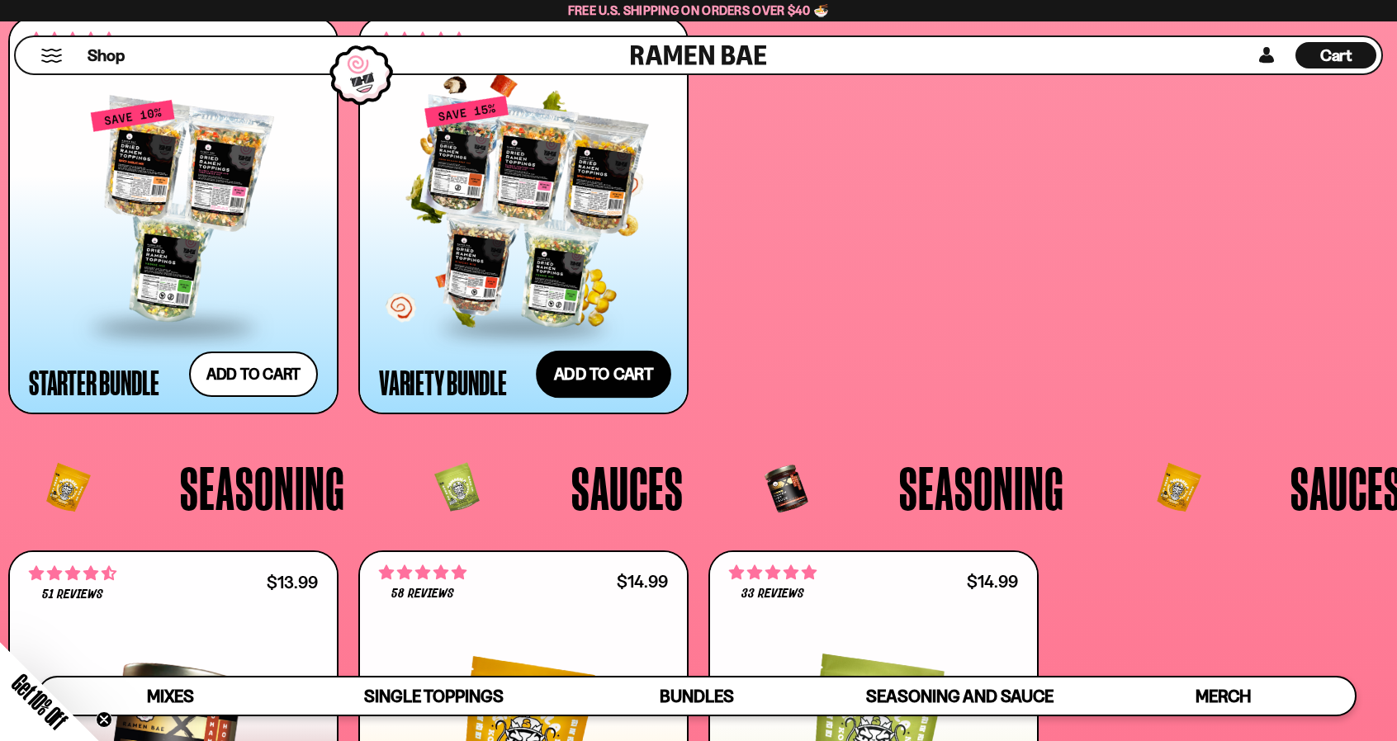 The image size is (1397, 741). I want to click on a: Merch, so click(1222, 696).